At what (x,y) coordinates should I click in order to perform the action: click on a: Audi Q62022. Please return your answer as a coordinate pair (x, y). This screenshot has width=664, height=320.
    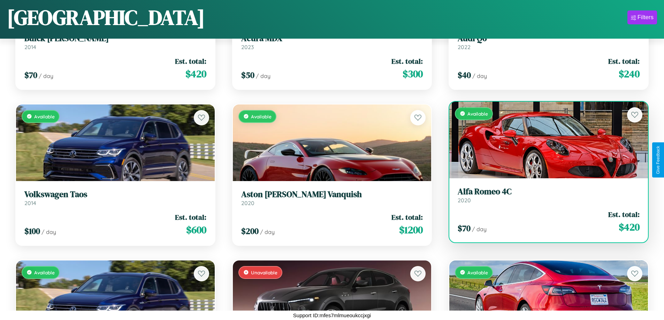
    Looking at the image, I should click on (549, 42).